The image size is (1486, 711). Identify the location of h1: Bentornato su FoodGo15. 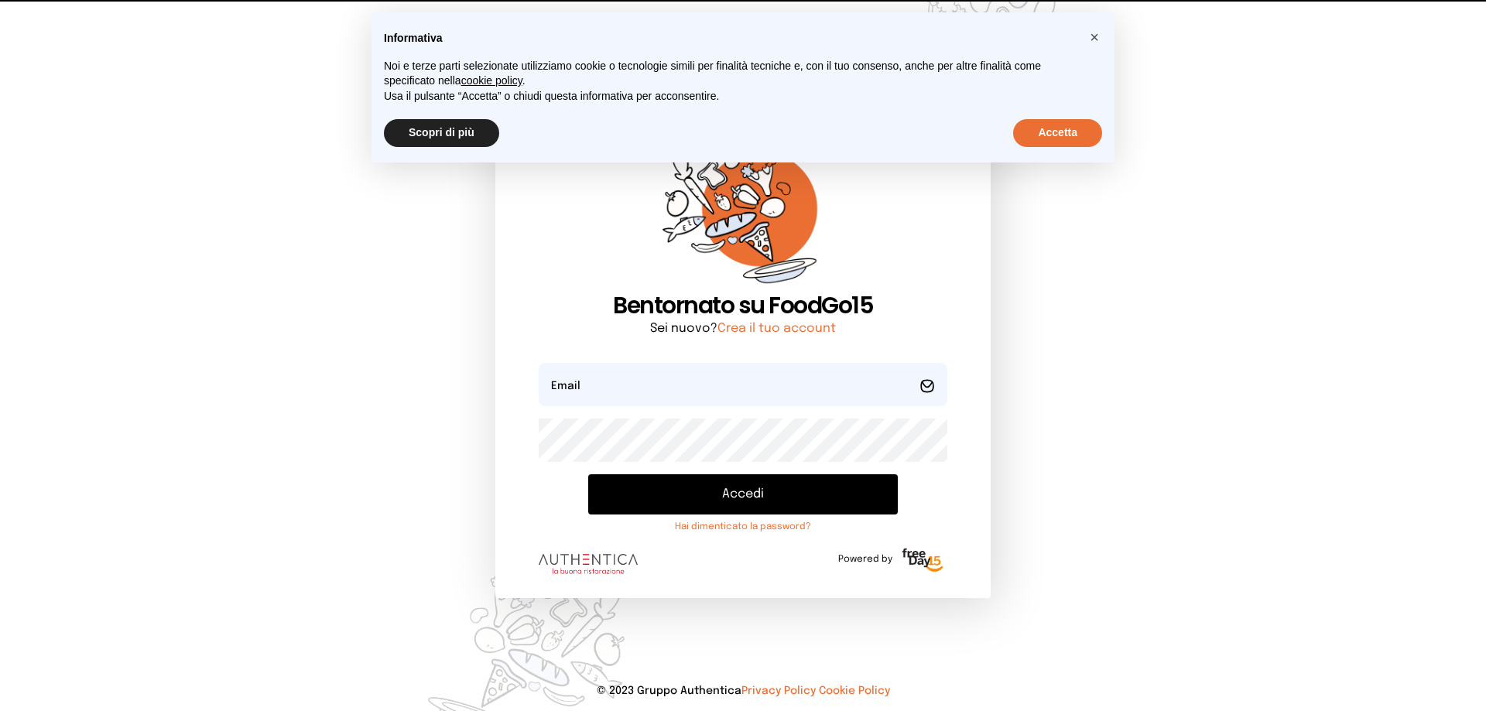
(743, 306).